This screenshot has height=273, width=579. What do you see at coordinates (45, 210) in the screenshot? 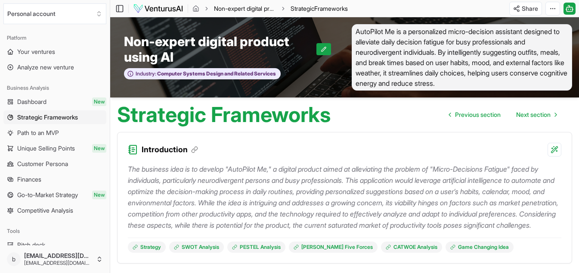
I see `span: Competitive Analysis` at bounding box center [45, 210].